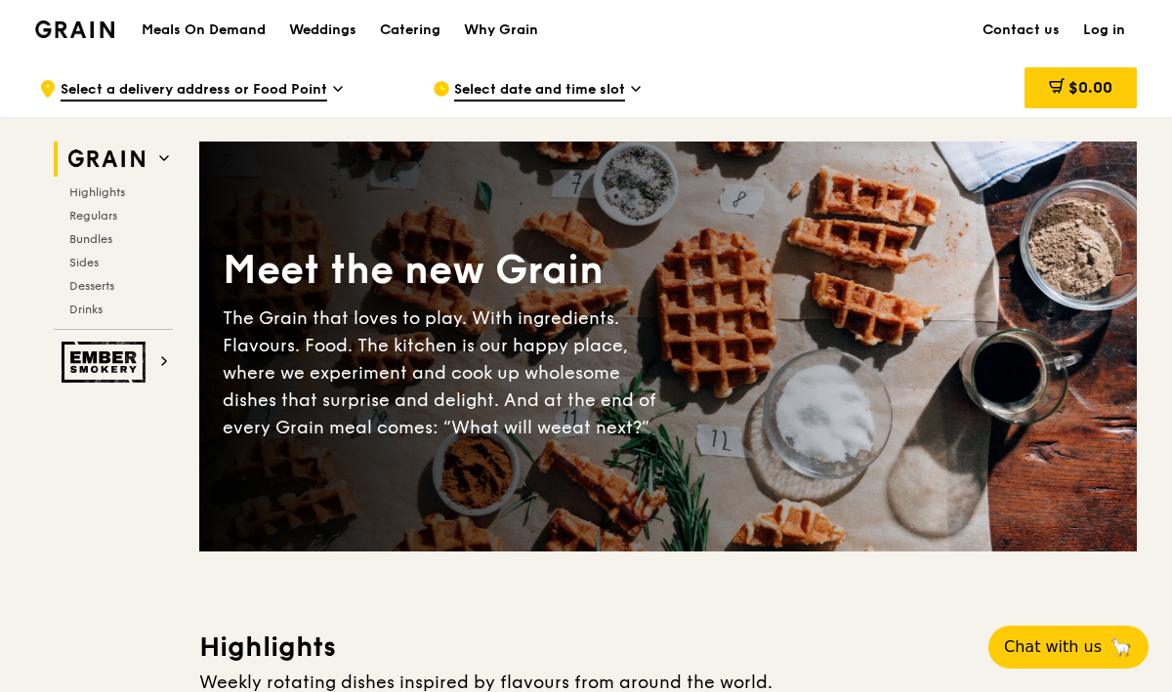 Image resolution: width=1172 pixels, height=692 pixels. I want to click on a: Weddings, so click(322, 30).